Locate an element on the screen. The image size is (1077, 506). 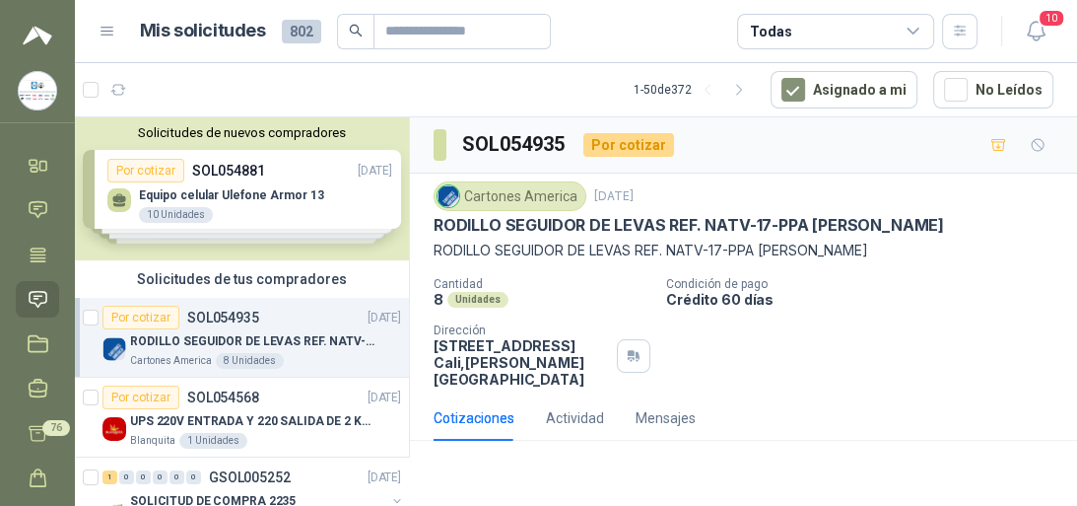
div: Cartones America is located at coordinates (510, 196).